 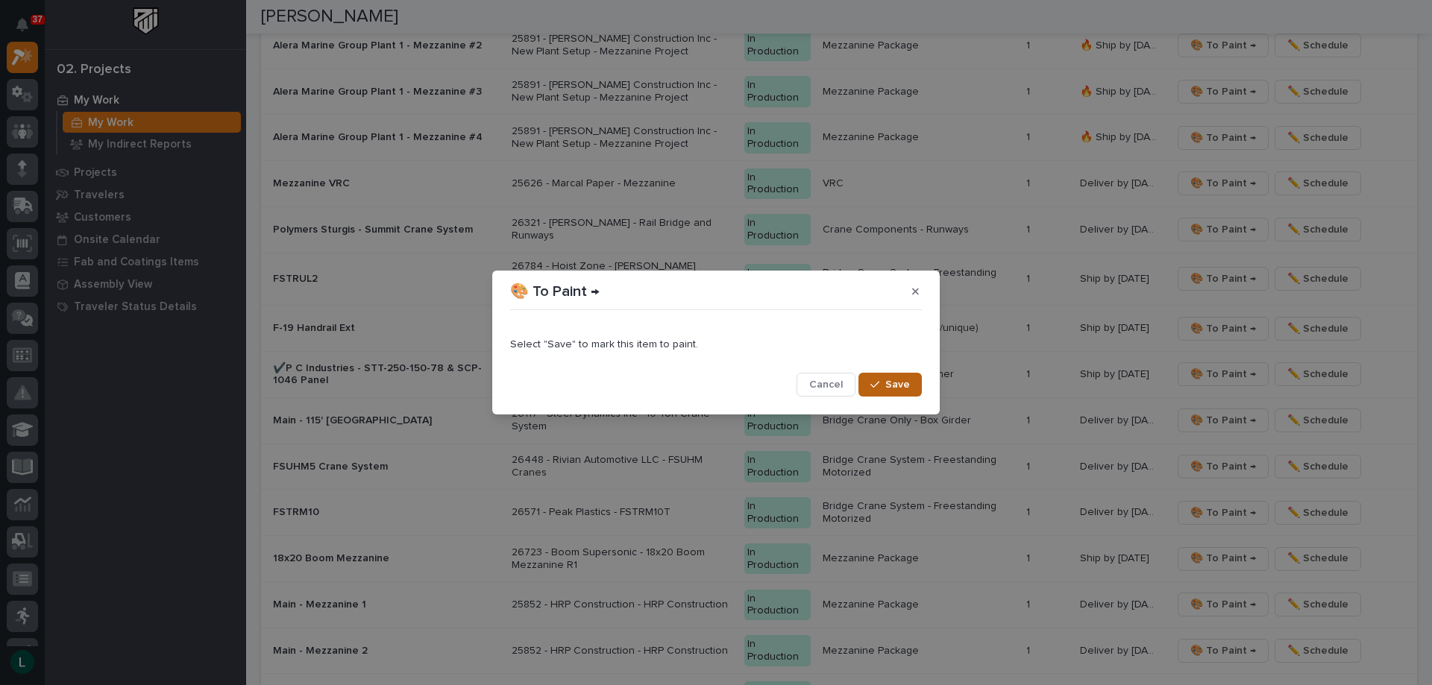 What do you see at coordinates (897, 385) in the screenshot?
I see `span: Save` at bounding box center [897, 385].